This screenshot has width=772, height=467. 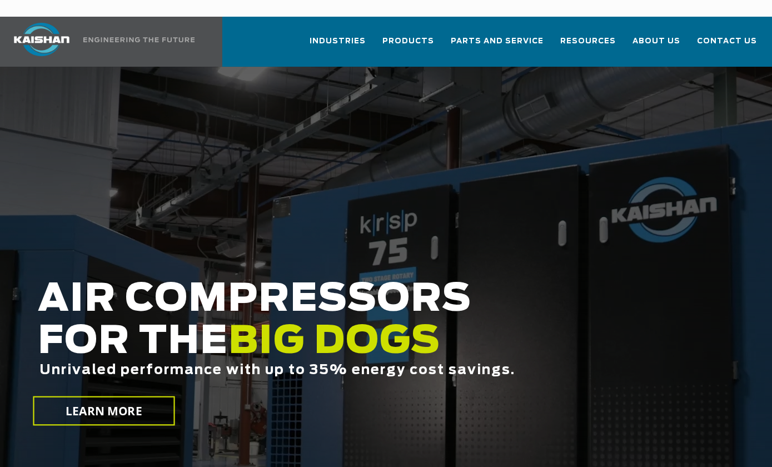 What do you see at coordinates (408, 41) in the screenshot?
I see `span: Products` at bounding box center [408, 41].